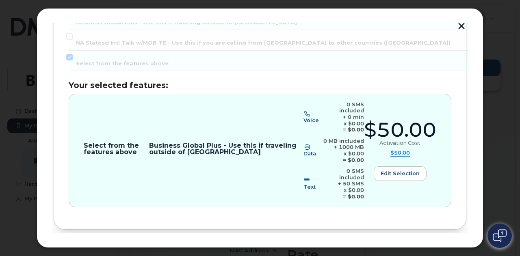  What do you see at coordinates (400, 153) in the screenshot?
I see `span: $50.00` at bounding box center [400, 153].